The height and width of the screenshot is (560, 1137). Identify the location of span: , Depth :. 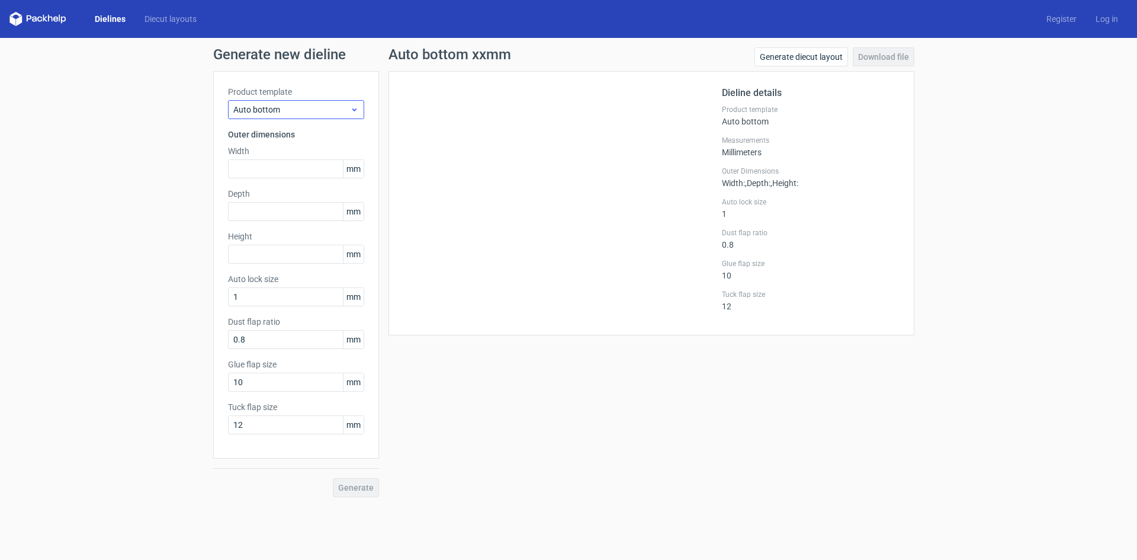
(757, 183).